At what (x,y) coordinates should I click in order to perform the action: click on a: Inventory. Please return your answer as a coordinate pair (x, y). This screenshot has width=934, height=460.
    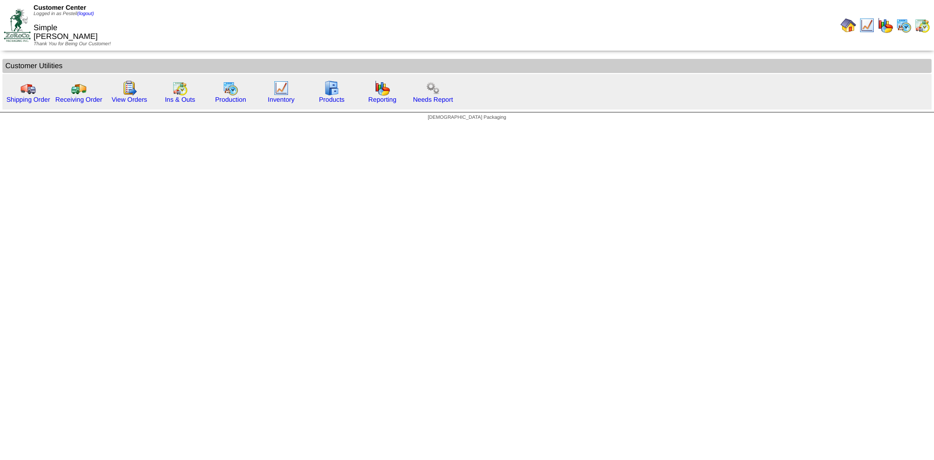
    Looking at the image, I should click on (281, 99).